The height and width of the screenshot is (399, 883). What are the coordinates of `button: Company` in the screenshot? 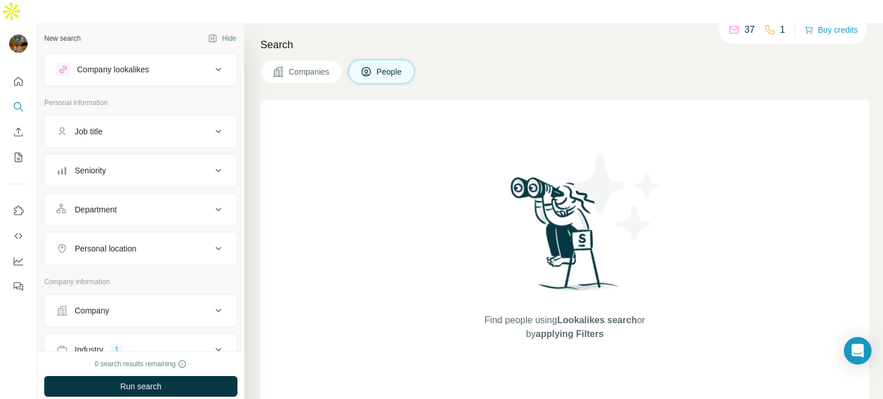 It's located at (141, 311).